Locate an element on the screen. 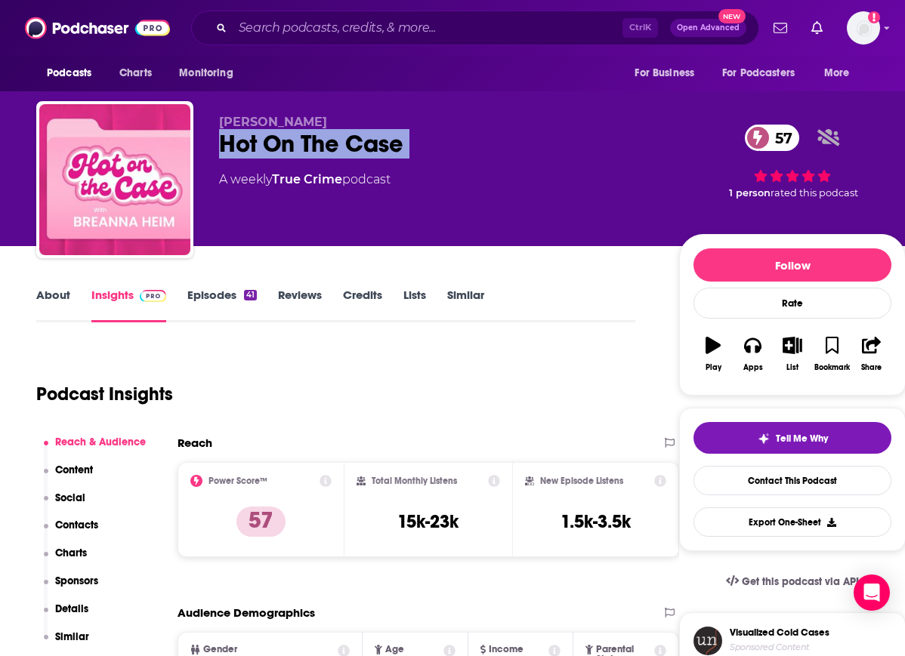 This screenshot has height=656, width=905. h1: Podcast Insights is located at coordinates (104, 394).